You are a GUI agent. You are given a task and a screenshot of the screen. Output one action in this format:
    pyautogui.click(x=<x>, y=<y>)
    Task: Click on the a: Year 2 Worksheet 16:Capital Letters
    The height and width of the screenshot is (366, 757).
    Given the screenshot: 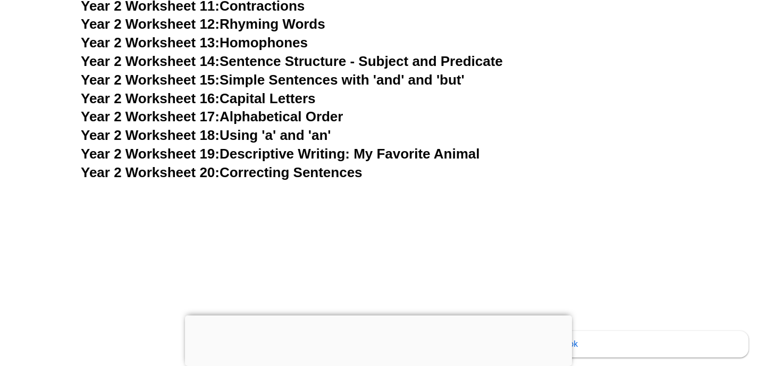 What is the action you would take?
    pyautogui.click(x=198, y=98)
    